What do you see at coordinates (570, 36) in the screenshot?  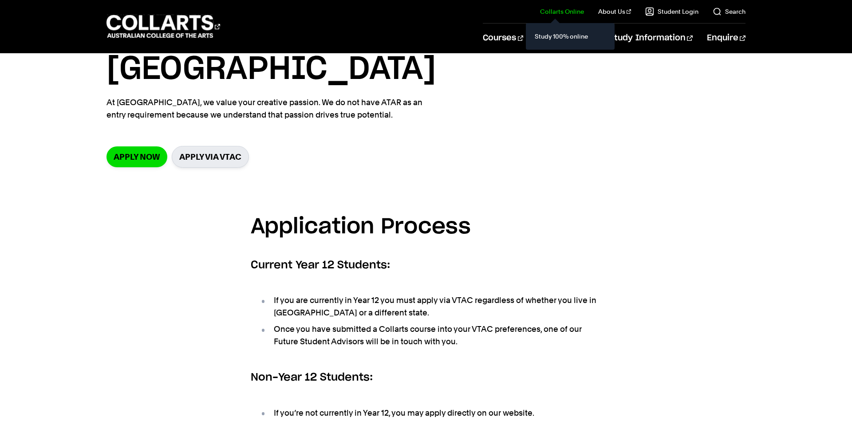 I see `a: Study 100% online` at bounding box center [570, 36].